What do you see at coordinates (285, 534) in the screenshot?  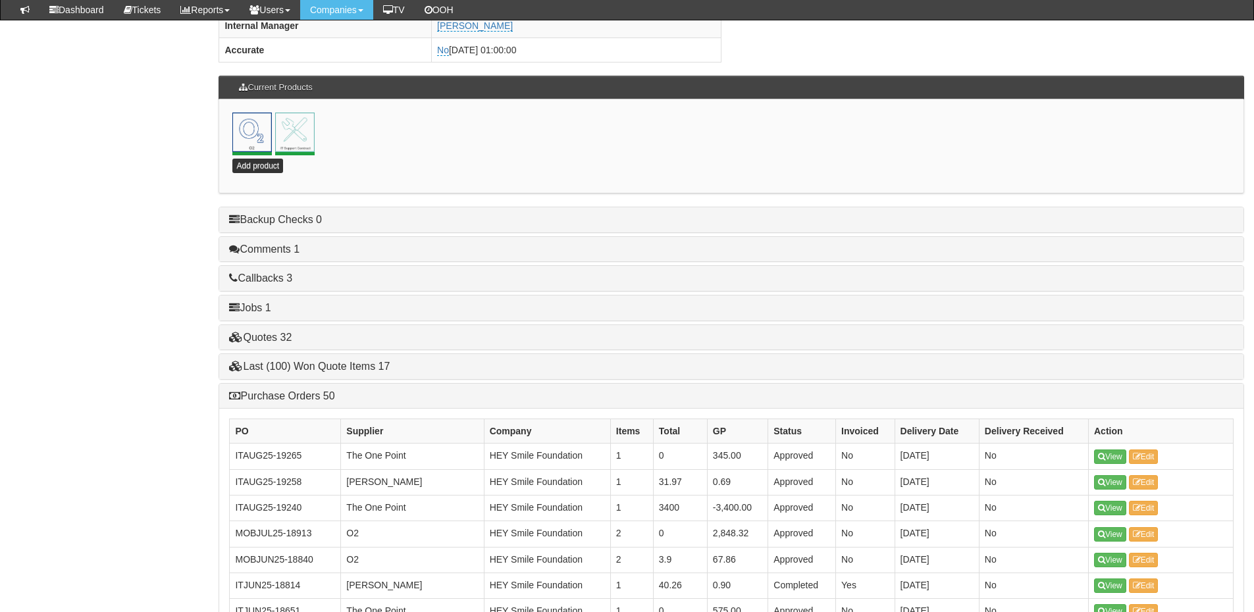 I see `td: MOBJUL25-18913` at bounding box center [285, 534].